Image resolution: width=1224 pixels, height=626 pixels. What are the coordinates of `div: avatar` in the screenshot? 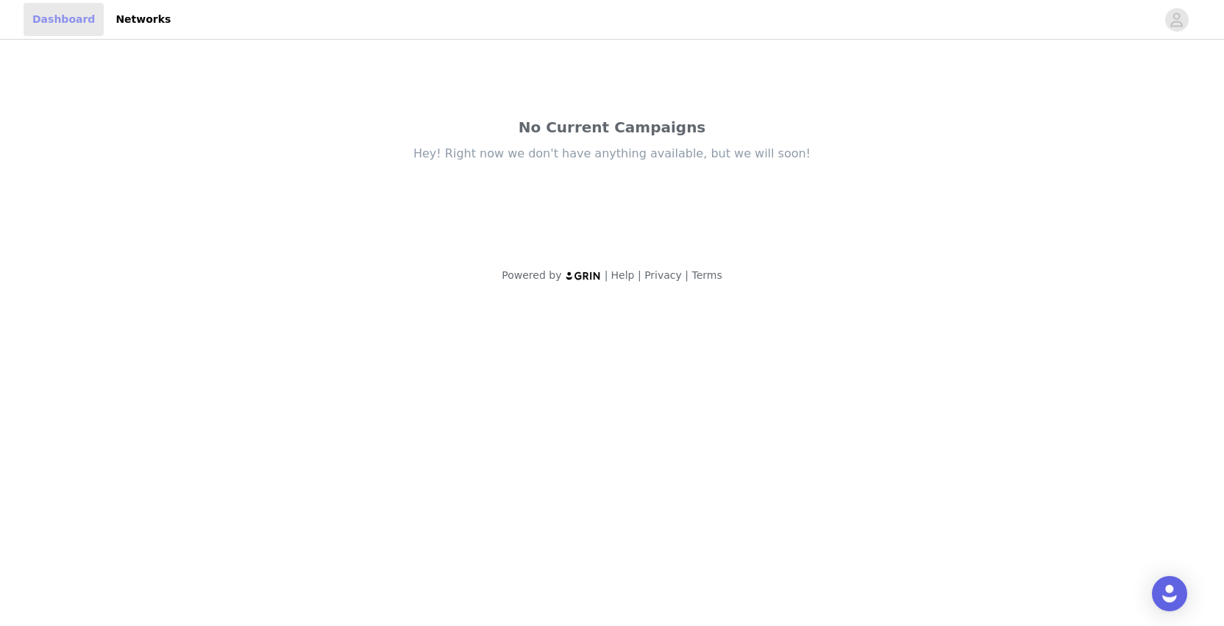 It's located at (1176, 20).